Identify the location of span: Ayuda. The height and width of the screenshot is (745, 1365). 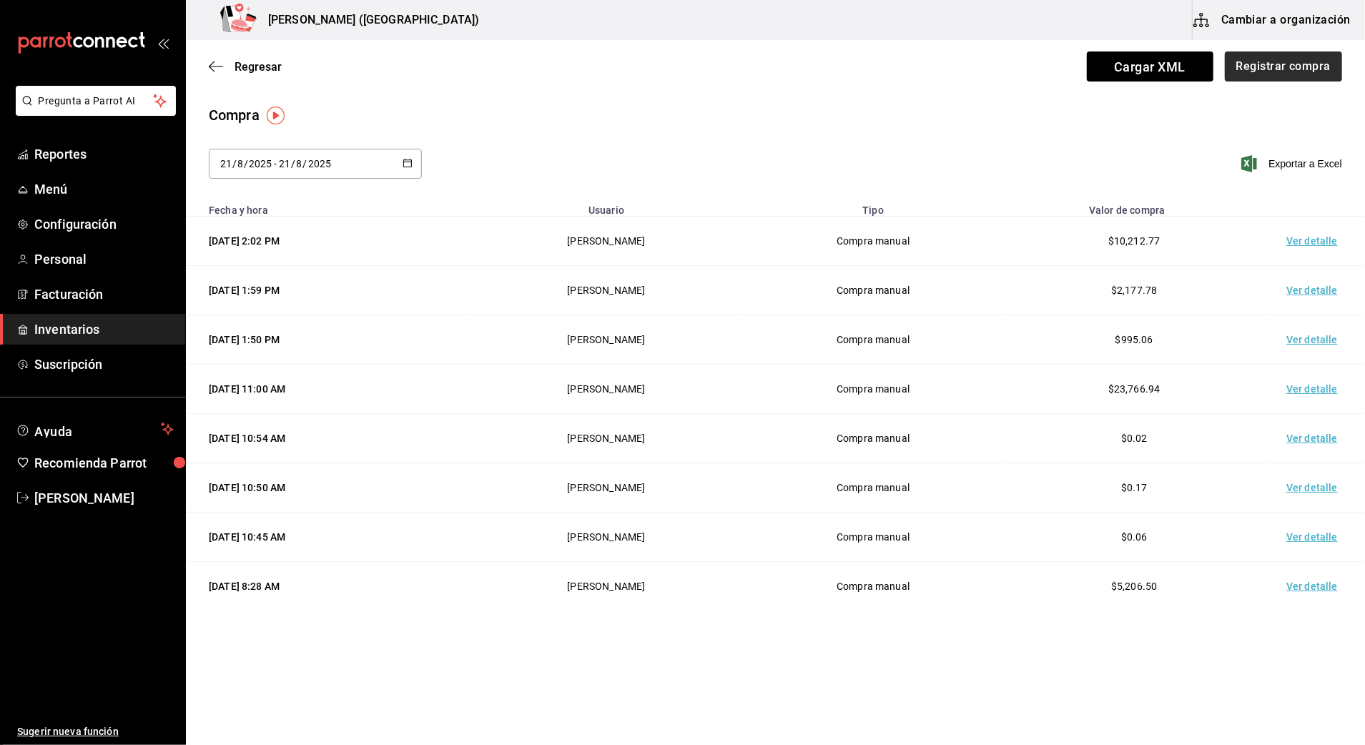
(94, 429).